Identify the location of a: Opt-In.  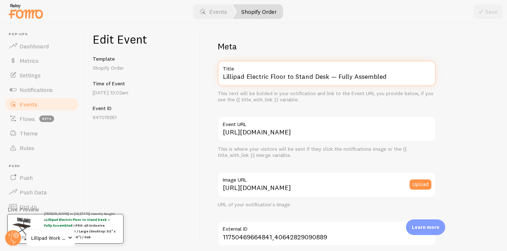
(42, 207).